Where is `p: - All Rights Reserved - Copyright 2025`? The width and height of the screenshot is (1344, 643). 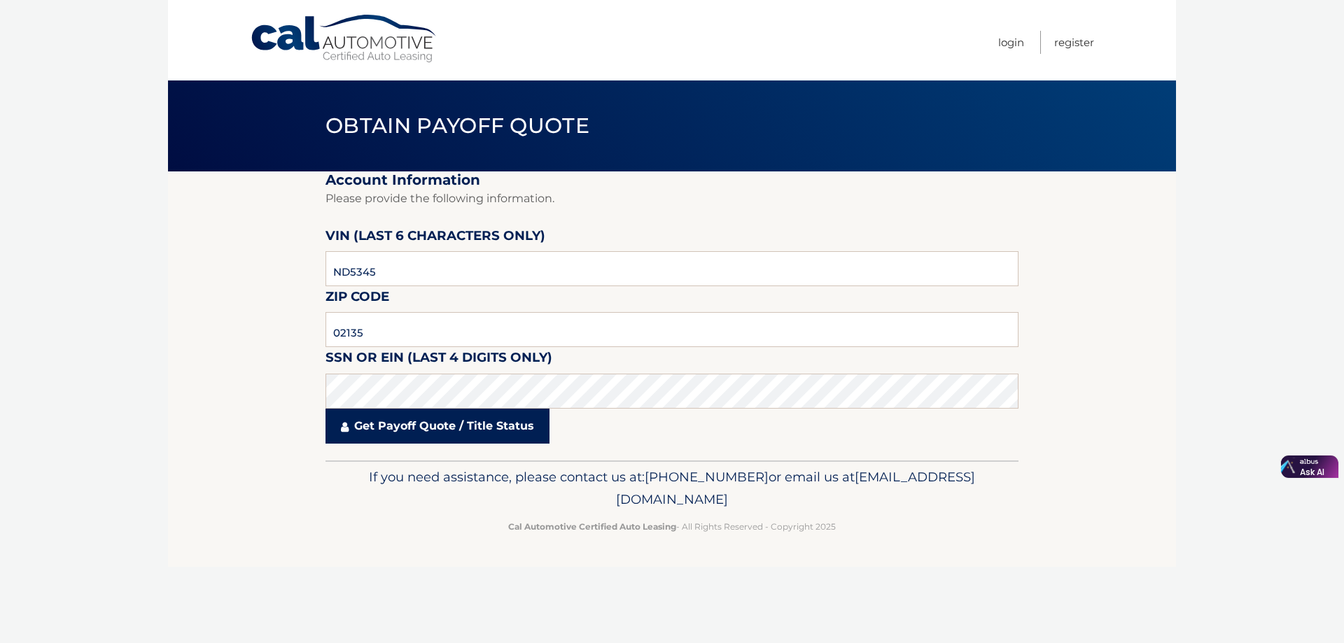
p: - All Rights Reserved - Copyright 2025 is located at coordinates (672, 526).